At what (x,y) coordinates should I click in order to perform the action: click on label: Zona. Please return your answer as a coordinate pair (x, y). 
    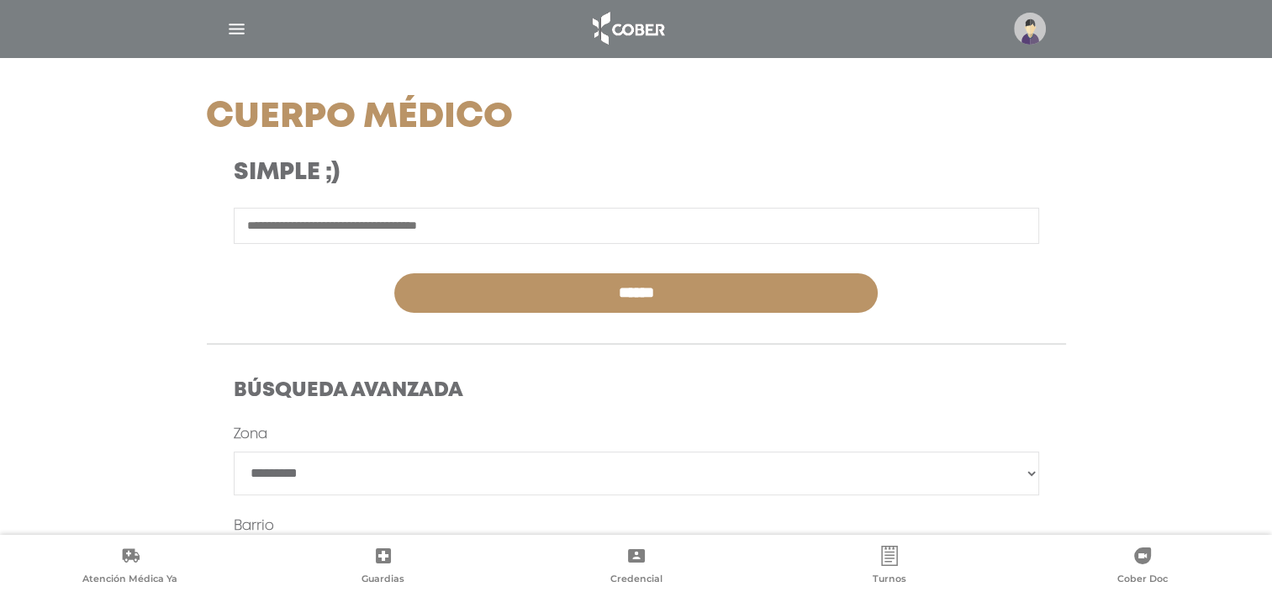
    Looking at the image, I should click on (250, 435).